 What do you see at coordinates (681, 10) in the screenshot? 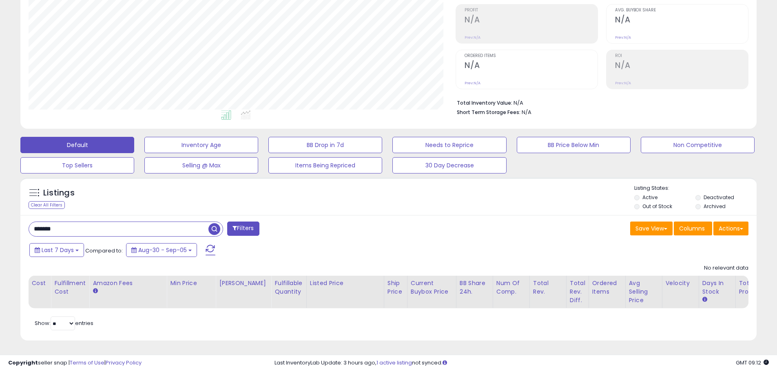
I see `span: Avg. Buybox Share` at bounding box center [681, 10].